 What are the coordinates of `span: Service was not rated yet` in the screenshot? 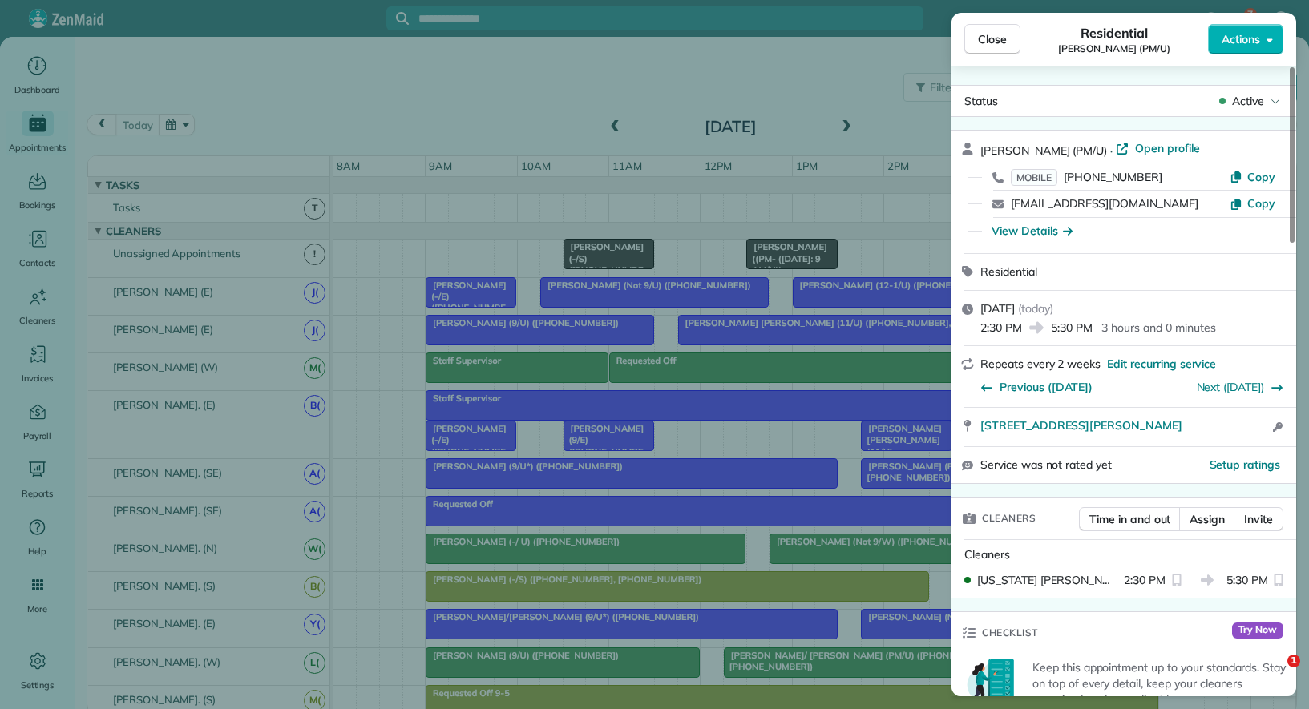 It's located at (1046, 465).